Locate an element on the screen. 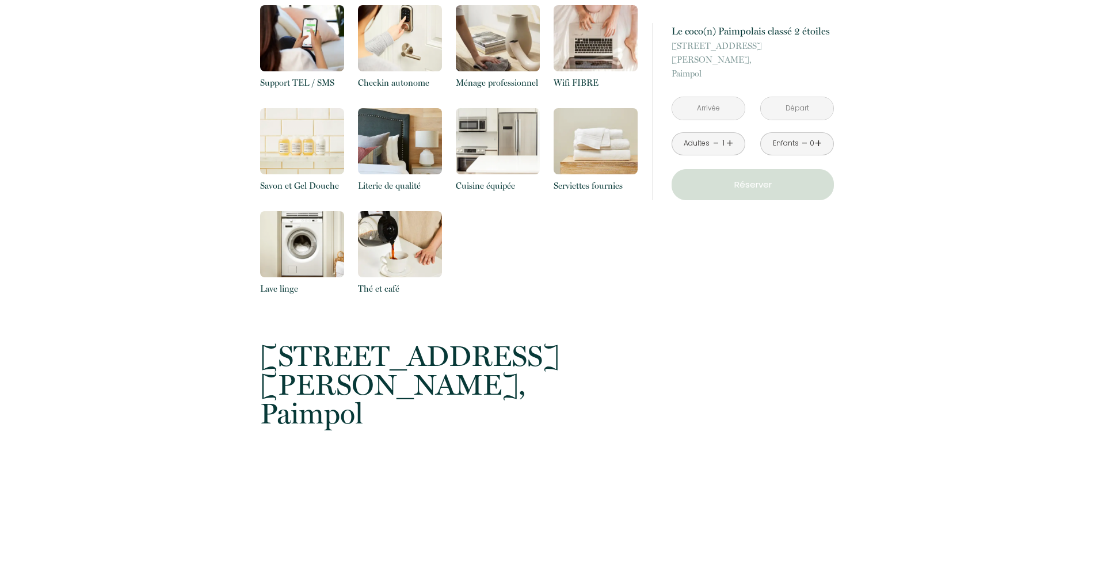 This screenshot has height=569, width=1094. button: Réserver is located at coordinates (753, 185).